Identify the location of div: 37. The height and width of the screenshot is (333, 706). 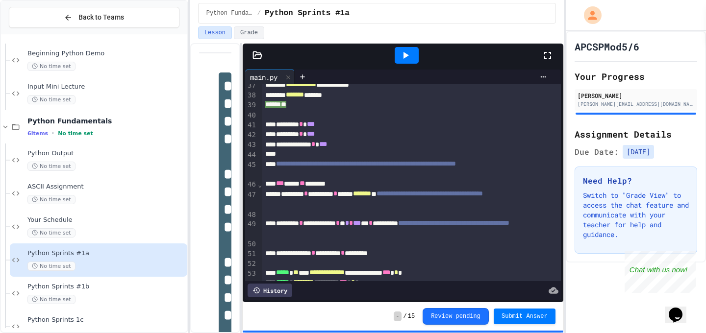
(251, 86).